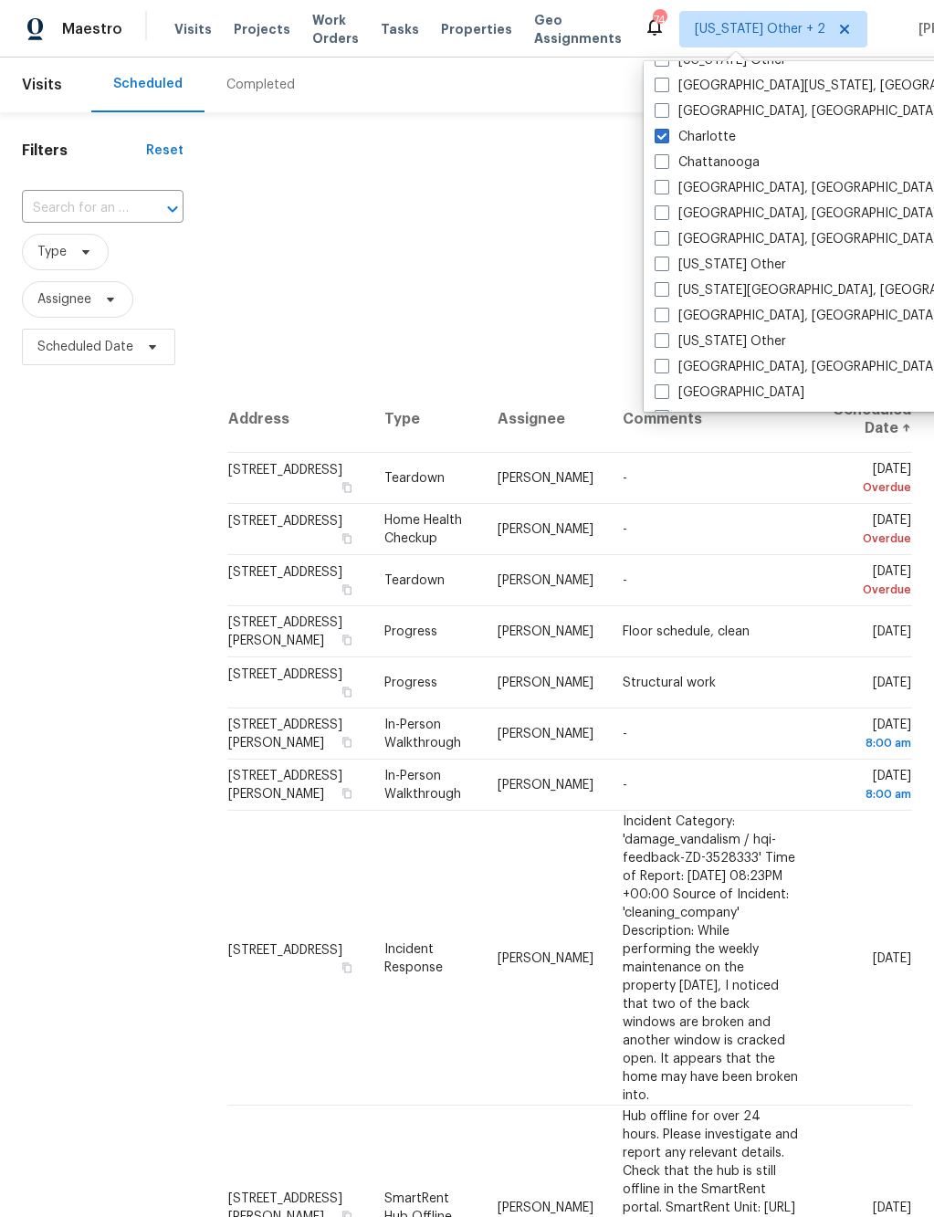 The width and height of the screenshot is (934, 1217). What do you see at coordinates (164, 151) in the screenshot?
I see `div: Reset` at bounding box center [164, 151].